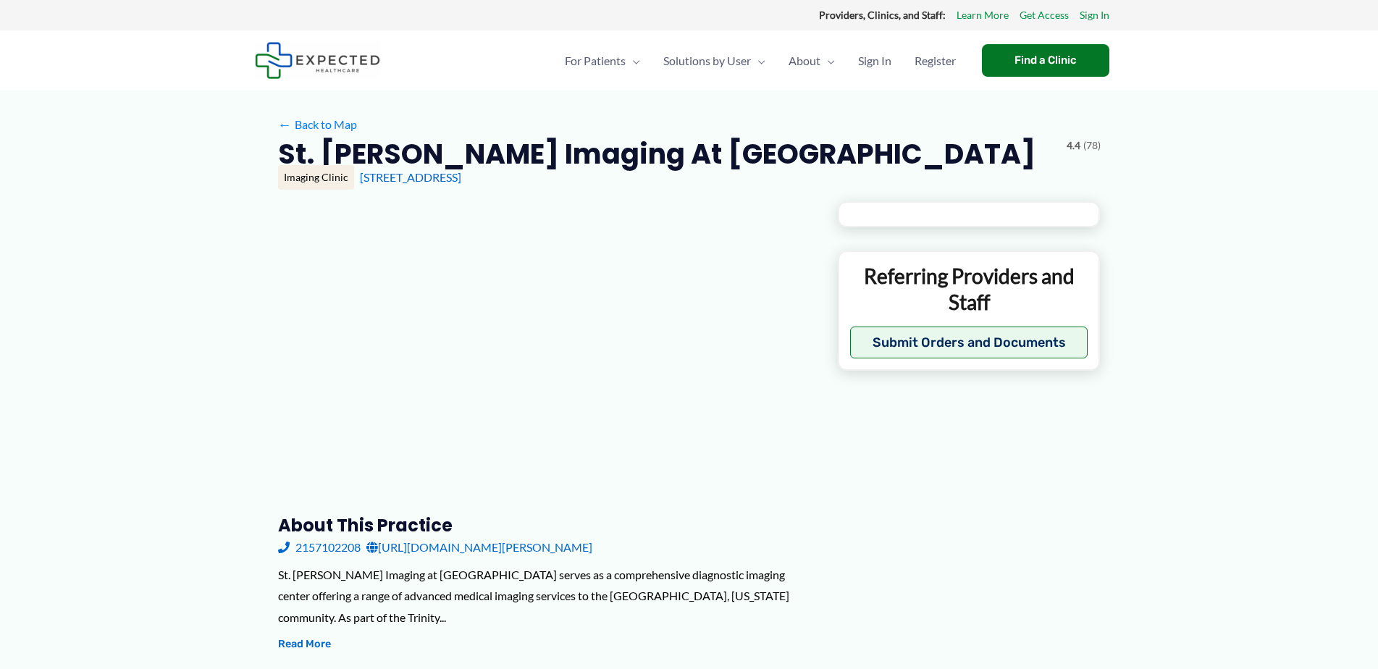 This screenshot has width=1378, height=669. What do you see at coordinates (316, 177) in the screenshot?
I see `div: Imaging Clinic` at bounding box center [316, 177].